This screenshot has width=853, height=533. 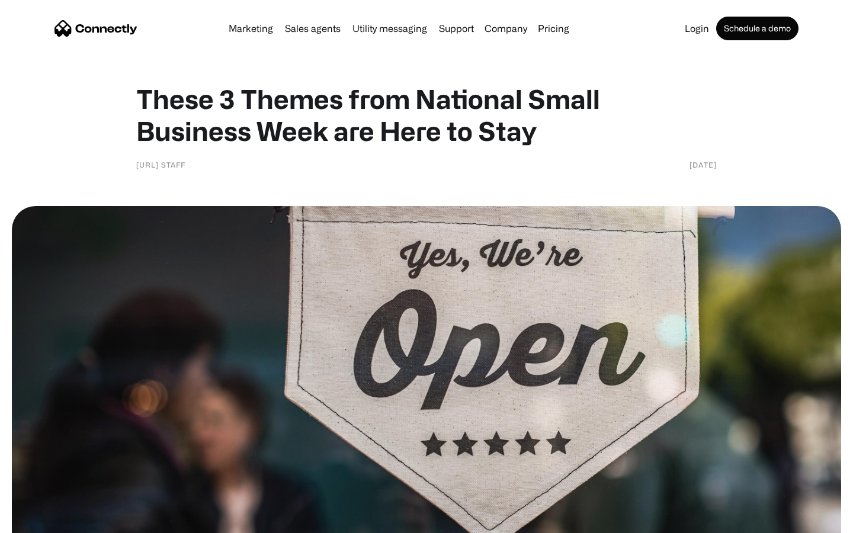 What do you see at coordinates (456, 28) in the screenshot?
I see `a: Support` at bounding box center [456, 28].